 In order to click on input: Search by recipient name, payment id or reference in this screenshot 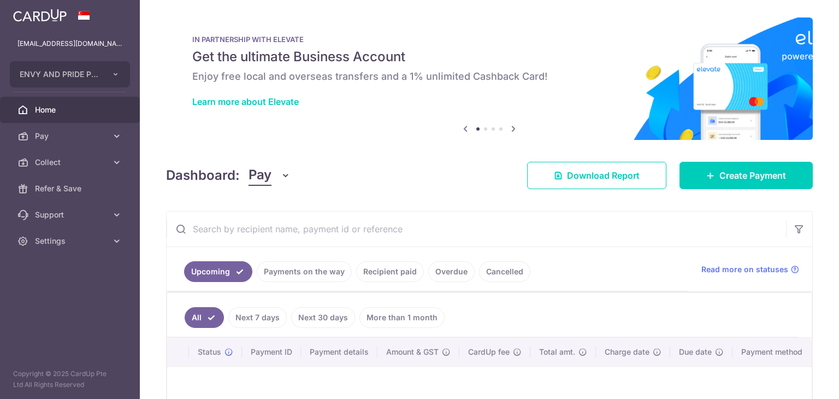, I will do `click(476, 229)`.